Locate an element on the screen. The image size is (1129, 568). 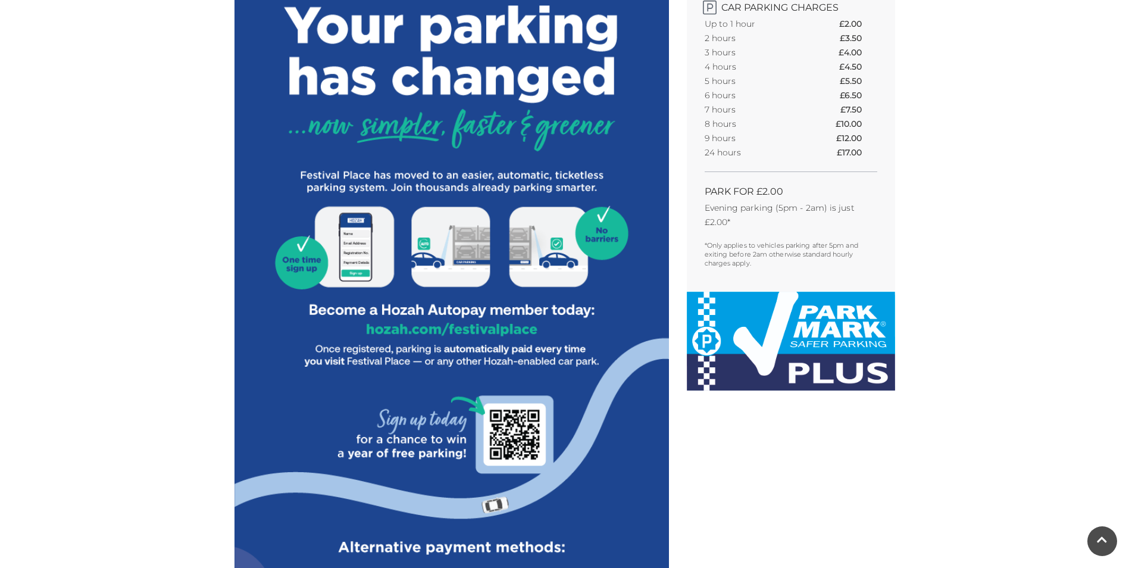
th: £6.50 is located at coordinates (858, 95).